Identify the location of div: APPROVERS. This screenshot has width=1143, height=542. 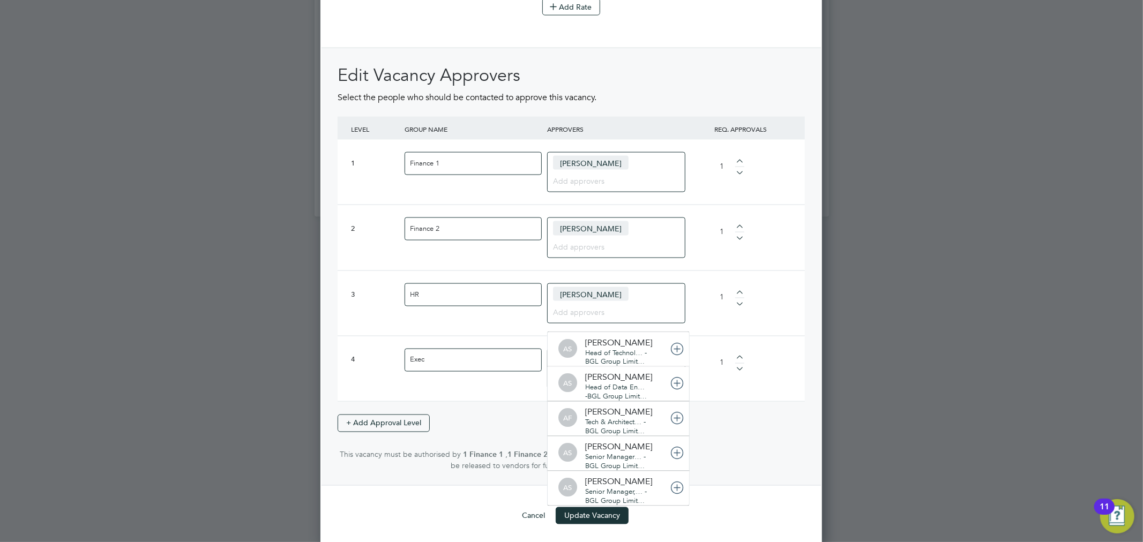
(615, 129).